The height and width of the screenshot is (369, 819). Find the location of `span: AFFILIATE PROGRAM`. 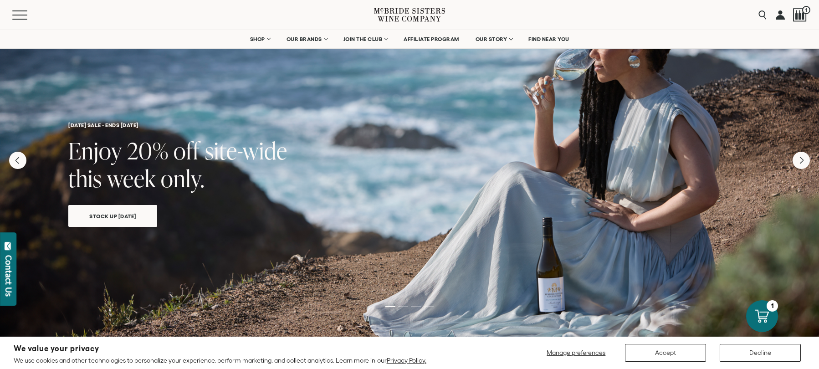

span: AFFILIATE PROGRAM is located at coordinates (431, 39).